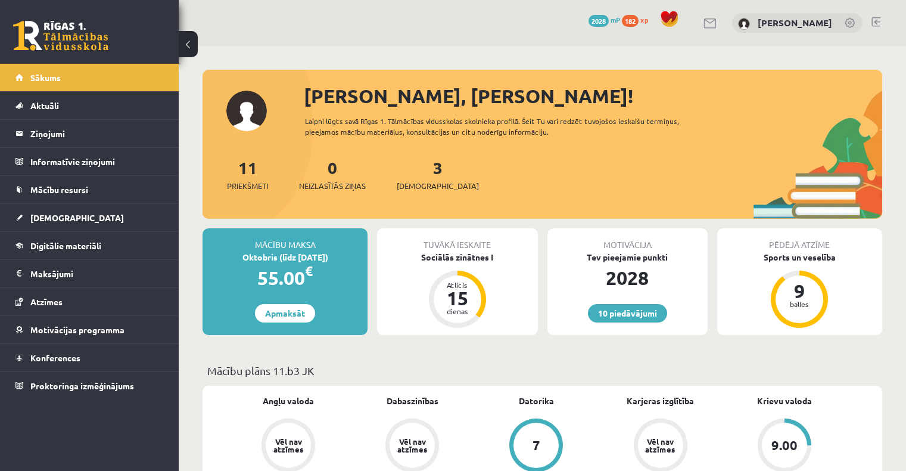 The height and width of the screenshot is (471, 906). Describe the element at coordinates (458, 311) in the screenshot. I see `div: dienas` at that location.